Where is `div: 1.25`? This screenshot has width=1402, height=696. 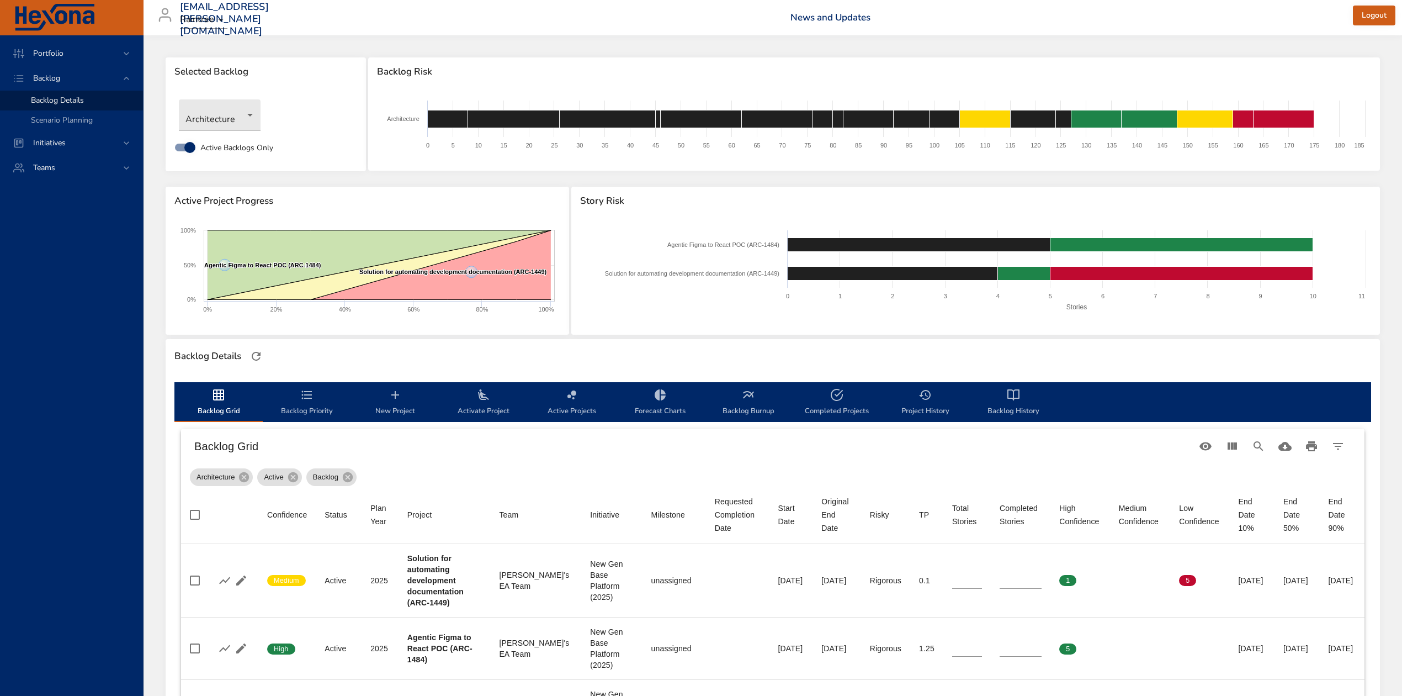 div: 1.25 is located at coordinates (927, 648).